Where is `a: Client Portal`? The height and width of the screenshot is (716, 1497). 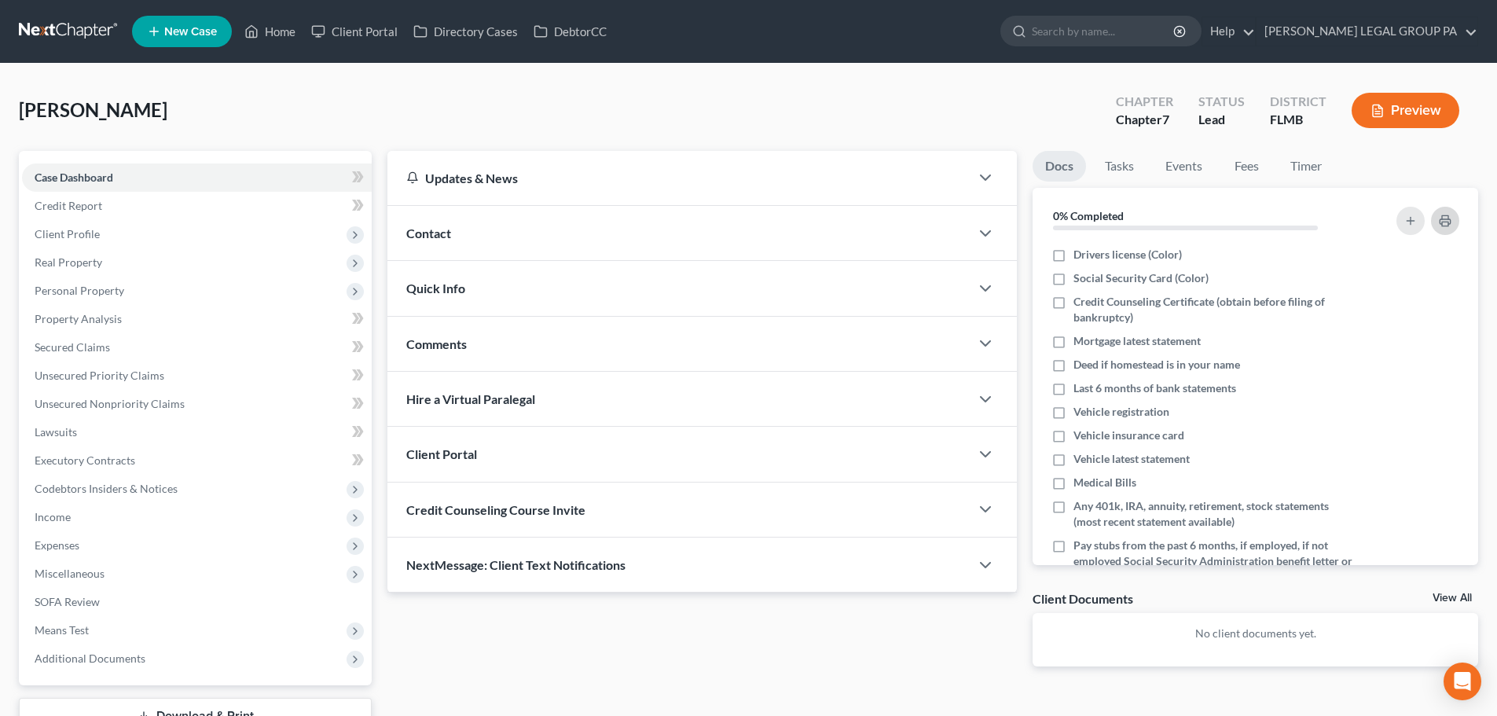
a: Client Portal is located at coordinates (354, 31).